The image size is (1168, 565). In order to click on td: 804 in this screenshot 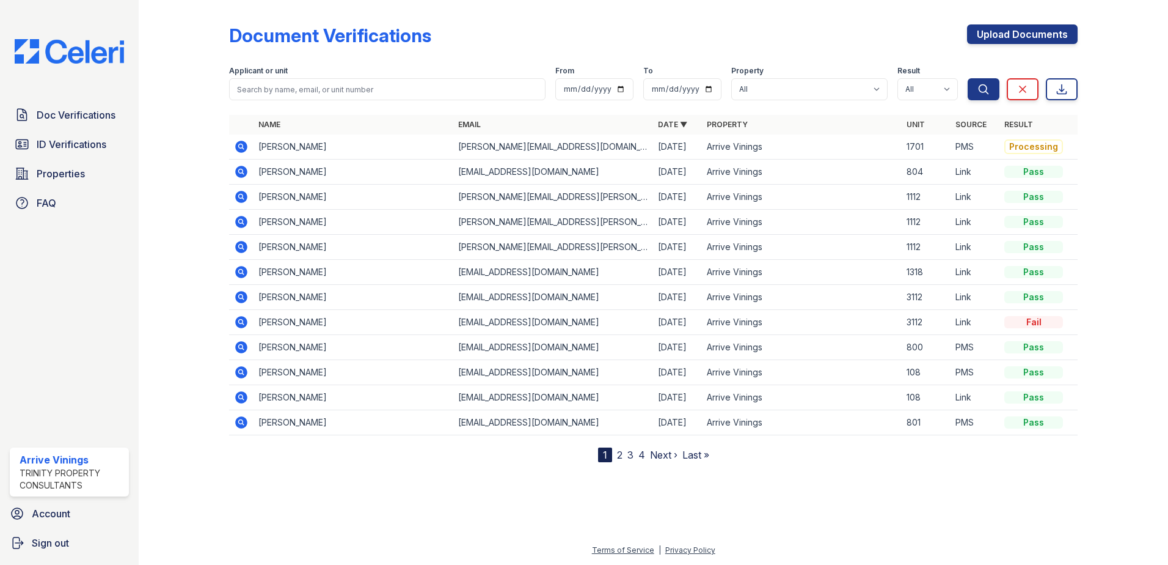, I will do `click(926, 172)`.